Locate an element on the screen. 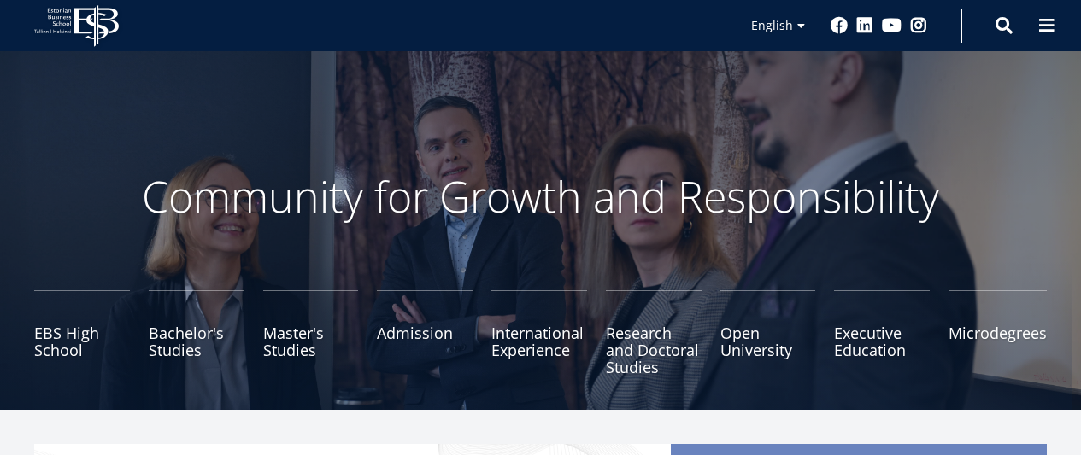  a: Microdegrees is located at coordinates (997, 333).